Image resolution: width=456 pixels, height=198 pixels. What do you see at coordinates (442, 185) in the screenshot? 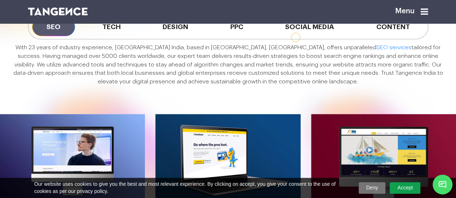
I see `span: Chat Widget` at bounding box center [442, 185].